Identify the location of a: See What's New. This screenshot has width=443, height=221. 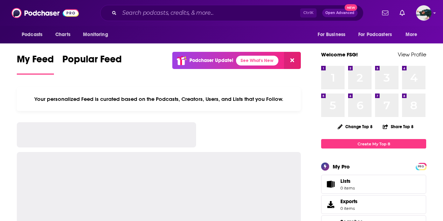
(257, 61).